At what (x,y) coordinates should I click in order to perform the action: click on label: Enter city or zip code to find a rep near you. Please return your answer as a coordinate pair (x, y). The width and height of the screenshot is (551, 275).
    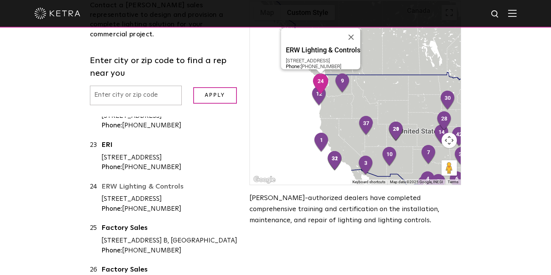
    Looking at the image, I should click on (164, 67).